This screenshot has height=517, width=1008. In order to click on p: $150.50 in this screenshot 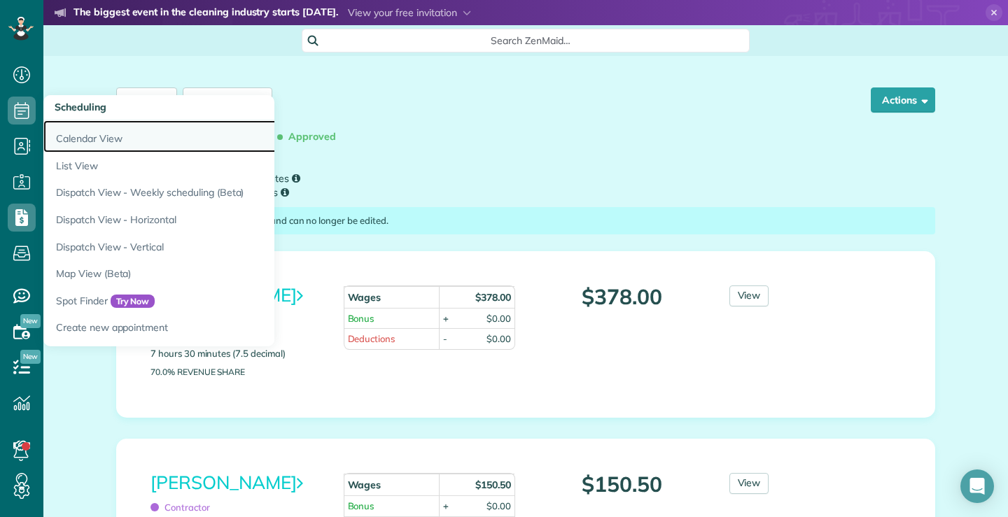, I will do `click(622, 484)`.